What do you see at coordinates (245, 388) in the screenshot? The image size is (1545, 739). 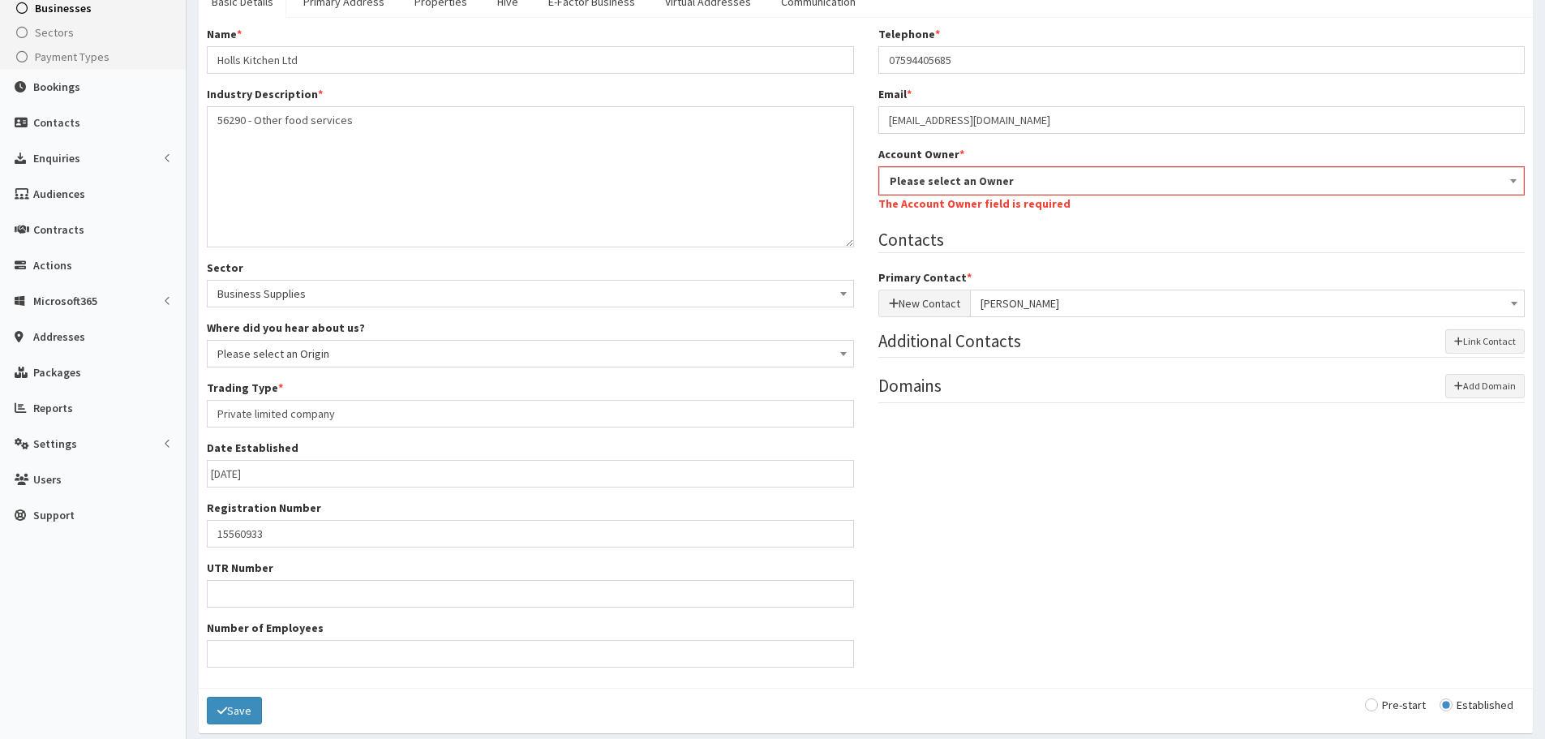 I see `label: Trading Type` at bounding box center [245, 388].